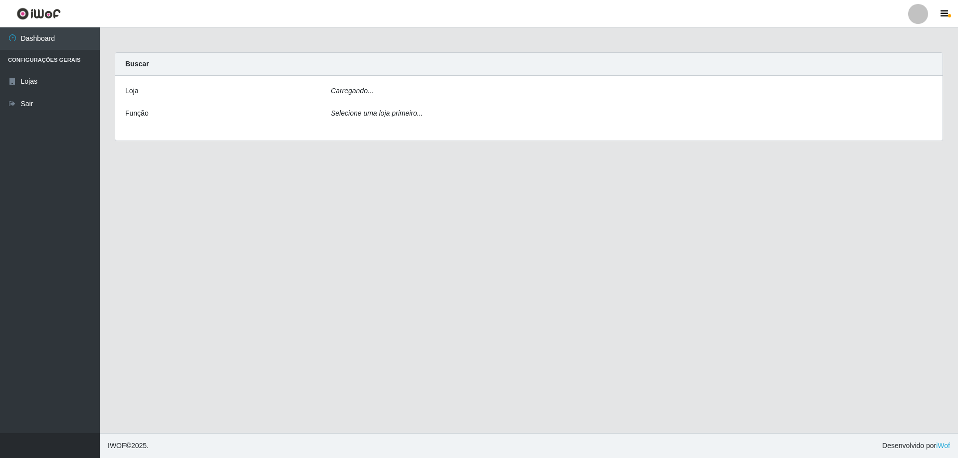 The width and height of the screenshot is (958, 458). I want to click on i: Selecione uma loja primeiro..., so click(377, 113).